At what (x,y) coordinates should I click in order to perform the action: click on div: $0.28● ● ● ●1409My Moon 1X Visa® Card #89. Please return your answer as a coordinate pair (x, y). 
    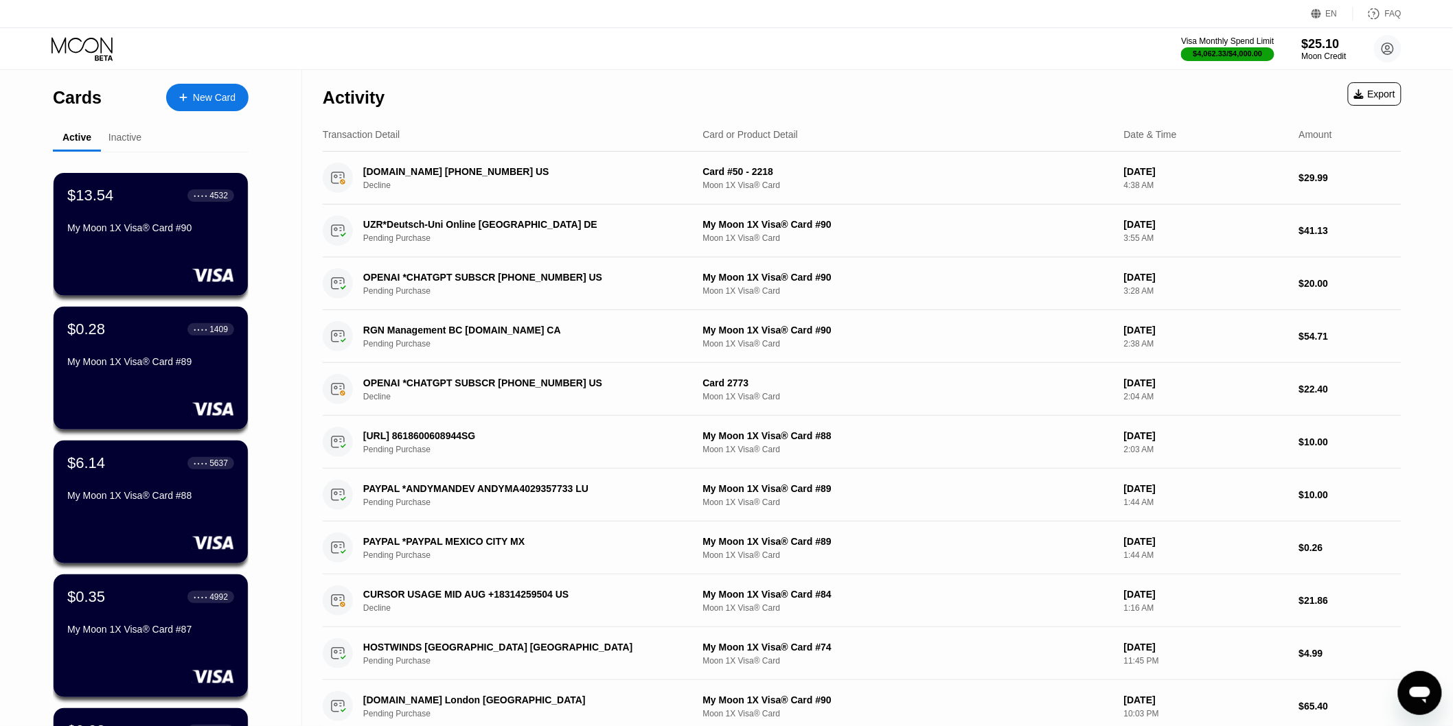
    Looking at the image, I should click on (150, 368).